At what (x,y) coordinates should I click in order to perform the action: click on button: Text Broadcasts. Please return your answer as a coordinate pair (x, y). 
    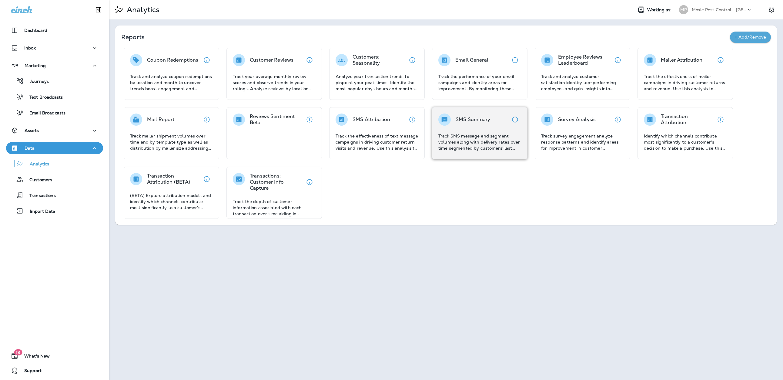
    Looking at the image, I should click on (55, 97).